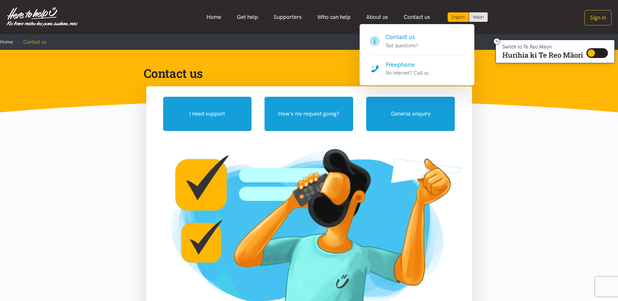 This screenshot has width=618, height=301. I want to click on h4: Freephone, so click(408, 65).